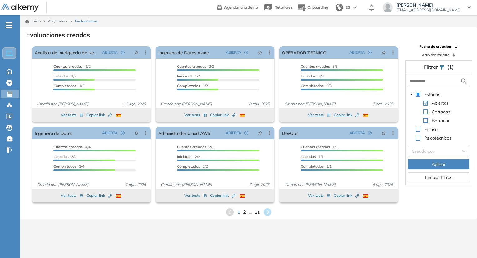 The height and width of the screenshot is (258, 477). I want to click on span: 5 ago. 2025, so click(383, 185).